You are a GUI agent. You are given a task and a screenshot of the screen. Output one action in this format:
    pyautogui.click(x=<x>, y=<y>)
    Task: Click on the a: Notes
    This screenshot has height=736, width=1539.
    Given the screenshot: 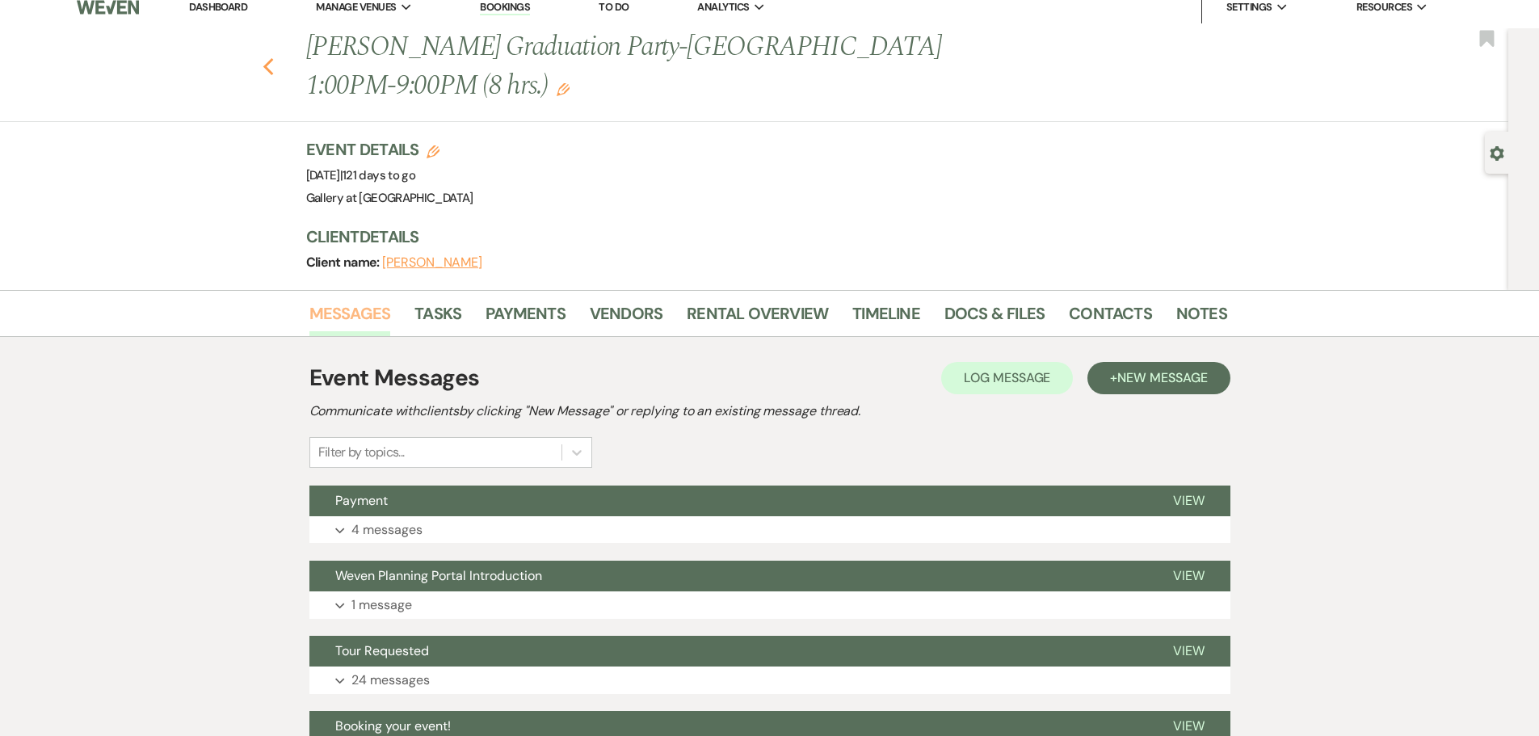 What is the action you would take?
    pyautogui.click(x=1201, y=318)
    